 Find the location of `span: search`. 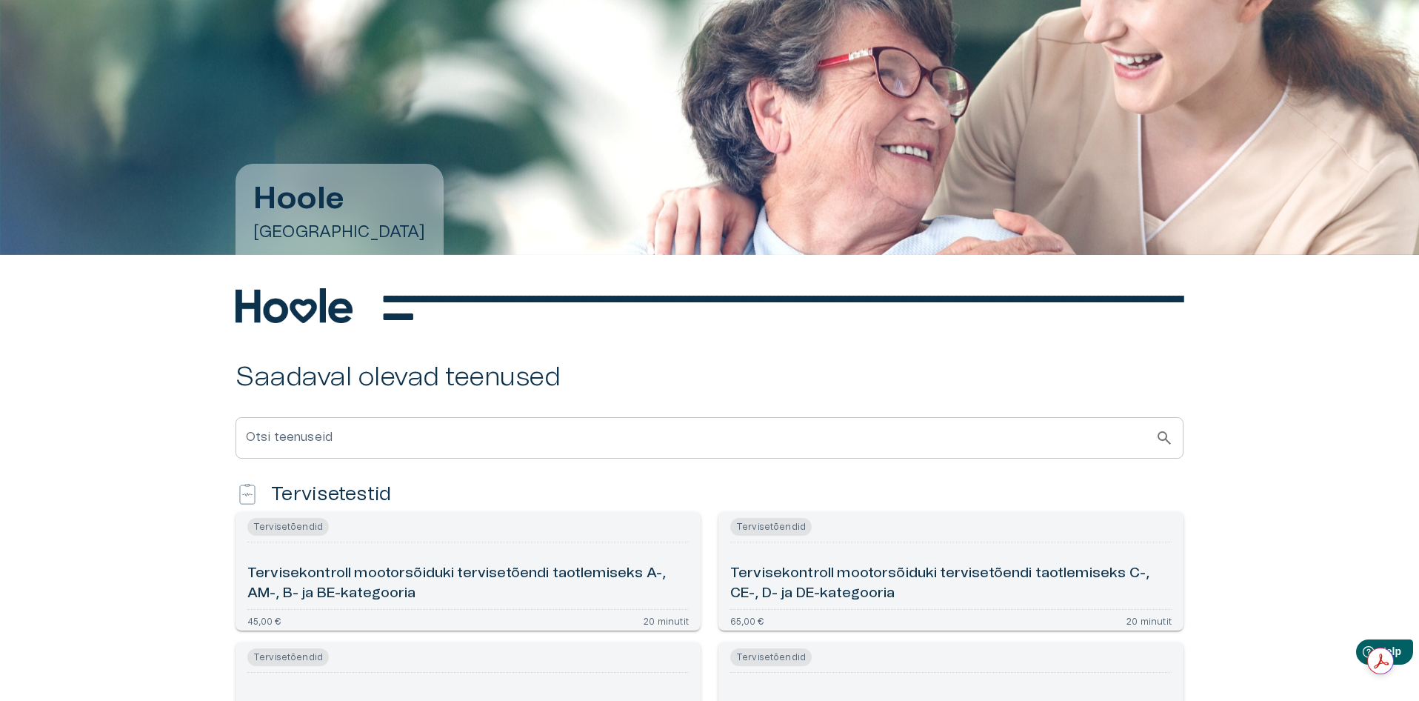

span: search is located at coordinates (1164, 438).